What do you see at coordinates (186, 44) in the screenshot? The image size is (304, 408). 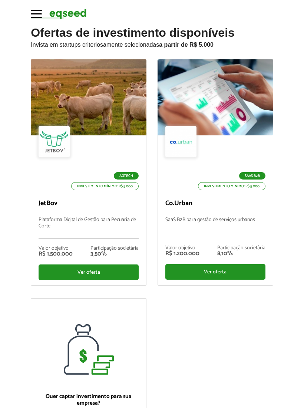 I see `strong: a partir de R$ 5.000` at bounding box center [186, 44].